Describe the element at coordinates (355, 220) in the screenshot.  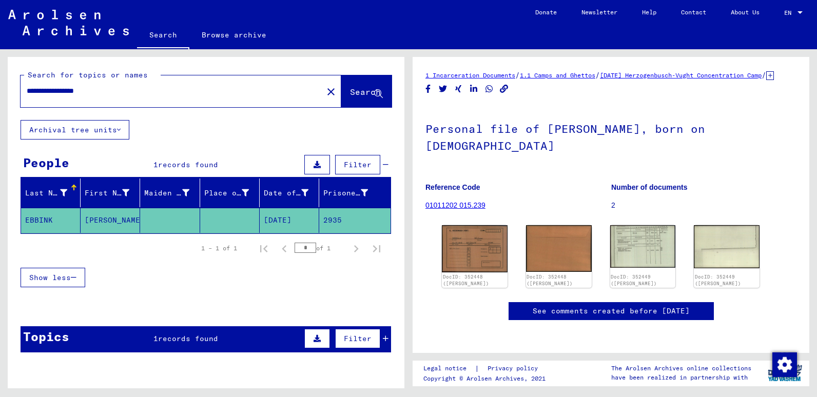
I see `mat-cell: 2935` at that location.